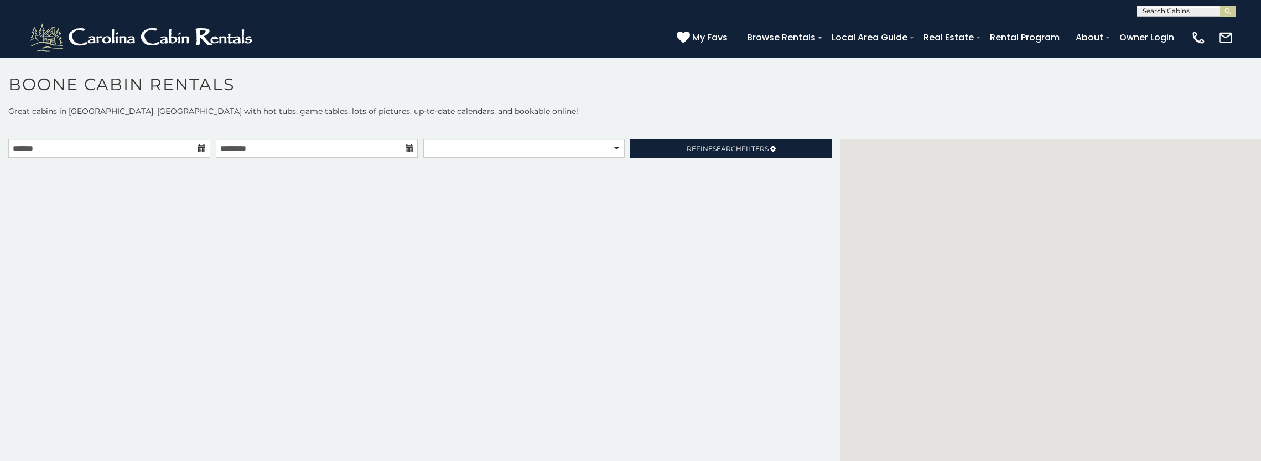 The width and height of the screenshot is (1261, 461). What do you see at coordinates (731, 148) in the screenshot?
I see `a: RefineSearchFilters` at bounding box center [731, 148].